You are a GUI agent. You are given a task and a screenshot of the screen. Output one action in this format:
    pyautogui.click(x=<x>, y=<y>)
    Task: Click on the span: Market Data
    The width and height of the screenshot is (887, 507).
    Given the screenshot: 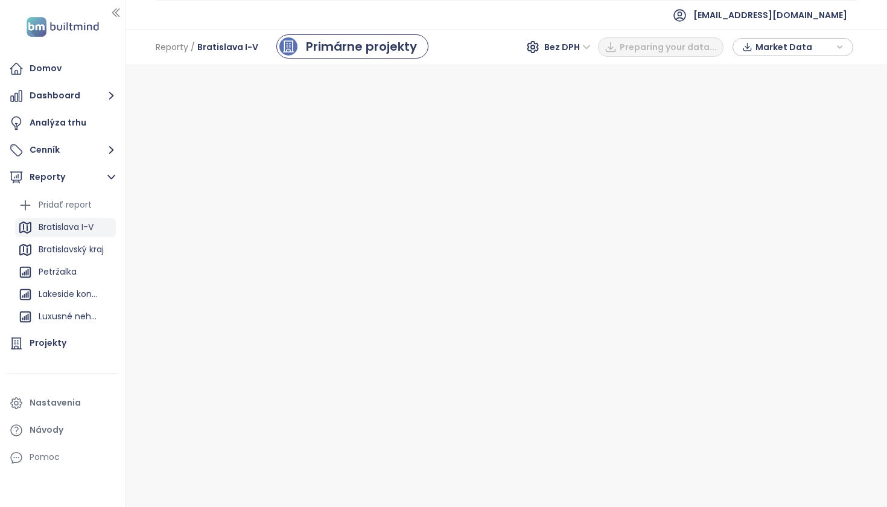 What is the action you would take?
    pyautogui.click(x=794, y=47)
    